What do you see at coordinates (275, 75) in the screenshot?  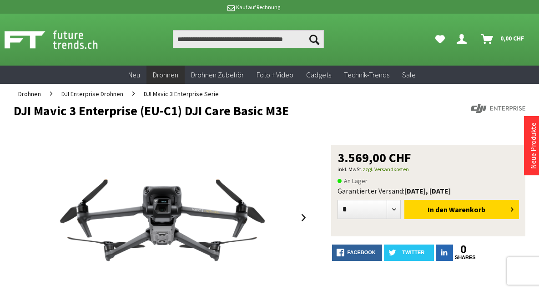 I see `a: Foto + Video` at bounding box center [275, 75].